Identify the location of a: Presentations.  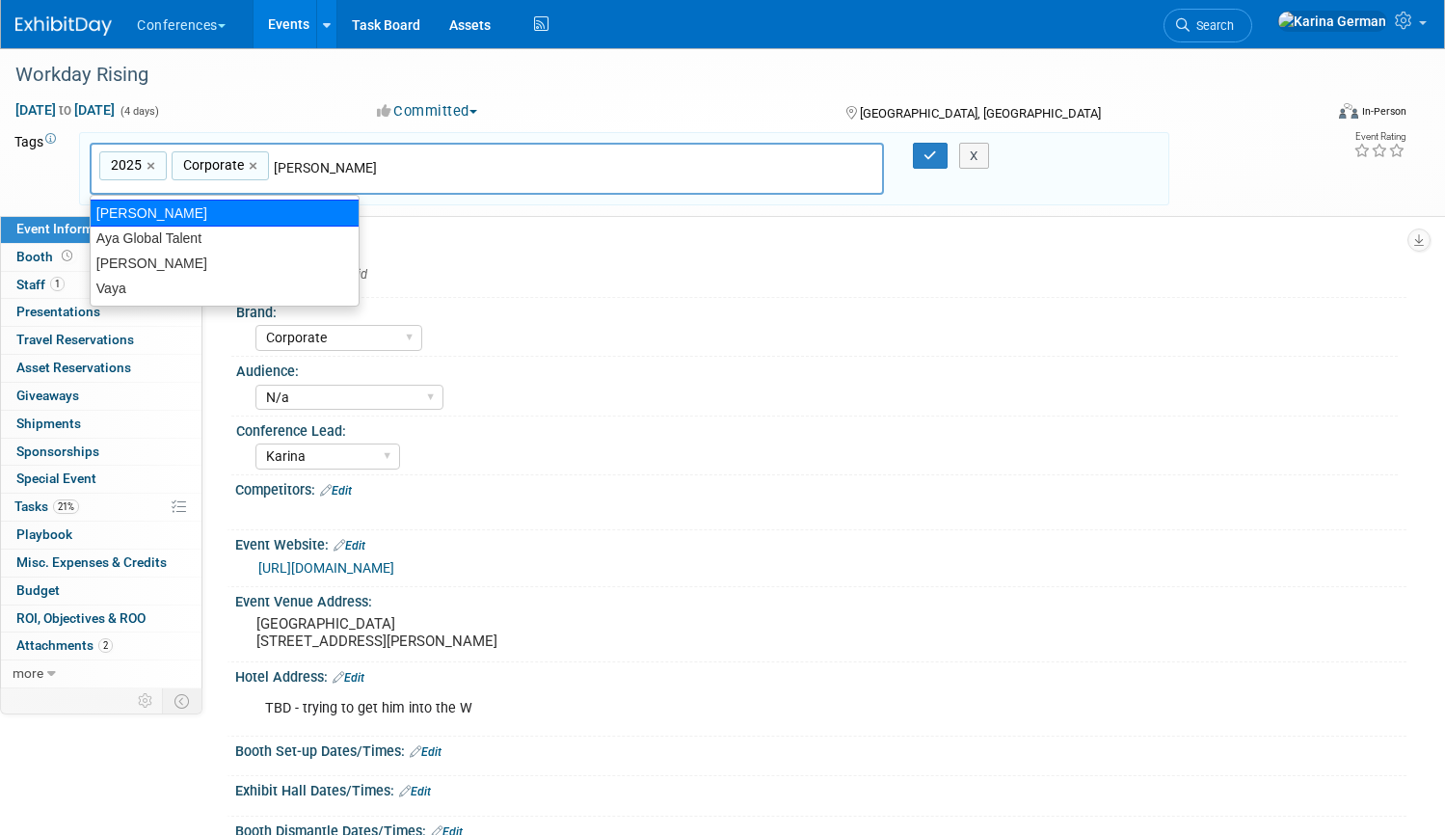
(101, 312).